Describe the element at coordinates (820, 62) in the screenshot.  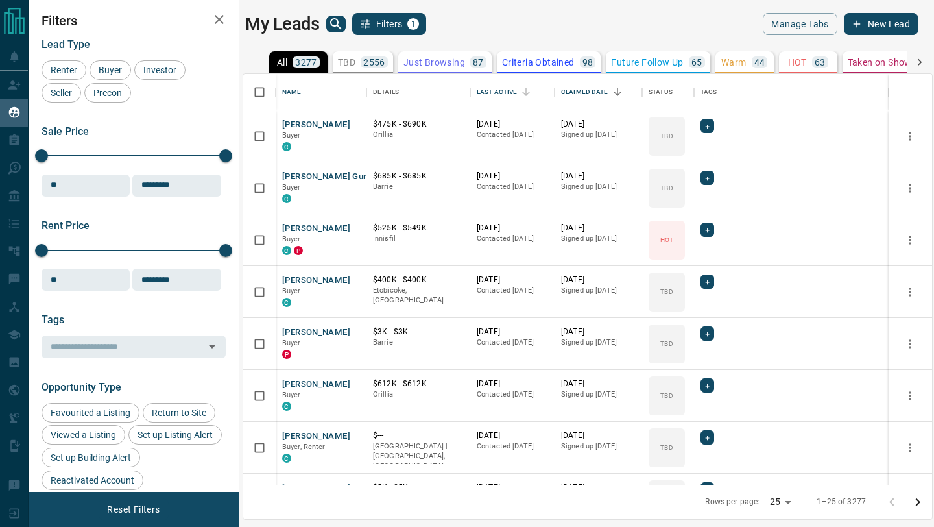
I see `p: 63` at that location.